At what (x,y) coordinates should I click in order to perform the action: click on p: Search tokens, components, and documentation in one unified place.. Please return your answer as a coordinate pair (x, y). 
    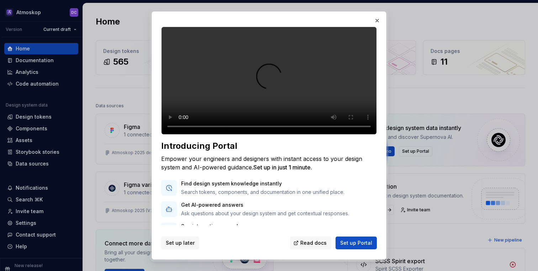
    Looking at the image, I should click on (263, 192).